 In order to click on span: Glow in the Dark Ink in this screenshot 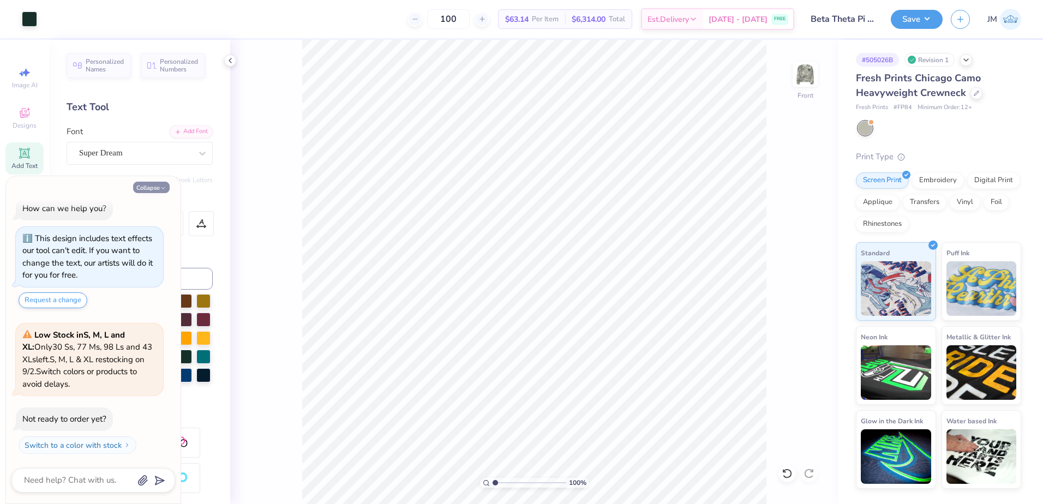, I will do `click(892, 420)`.